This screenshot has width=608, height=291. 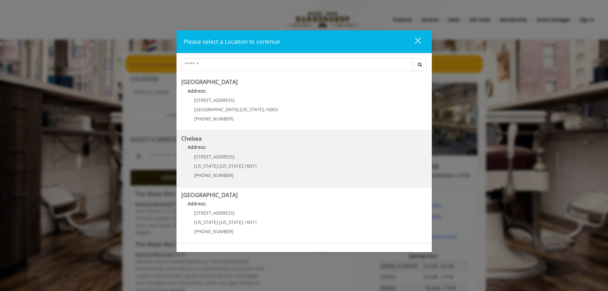 What do you see at coordinates (272, 109) in the screenshot?
I see `span: 10003` at bounding box center [272, 109].